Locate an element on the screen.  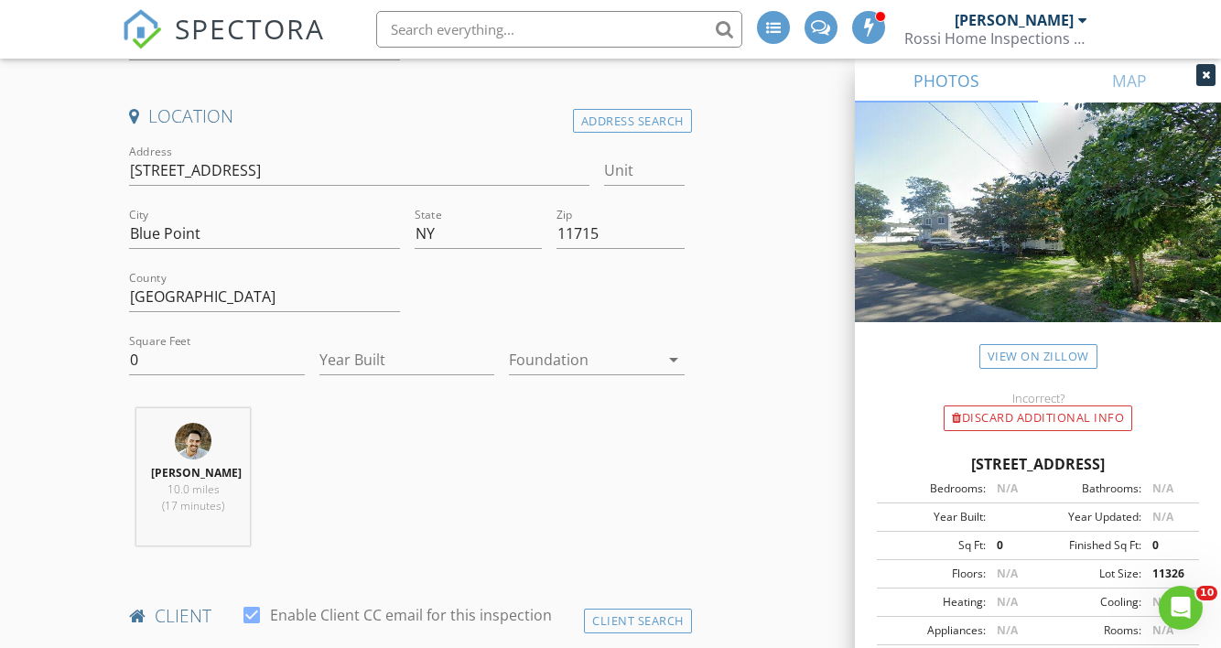
div: Cooling: is located at coordinates (1089, 602).